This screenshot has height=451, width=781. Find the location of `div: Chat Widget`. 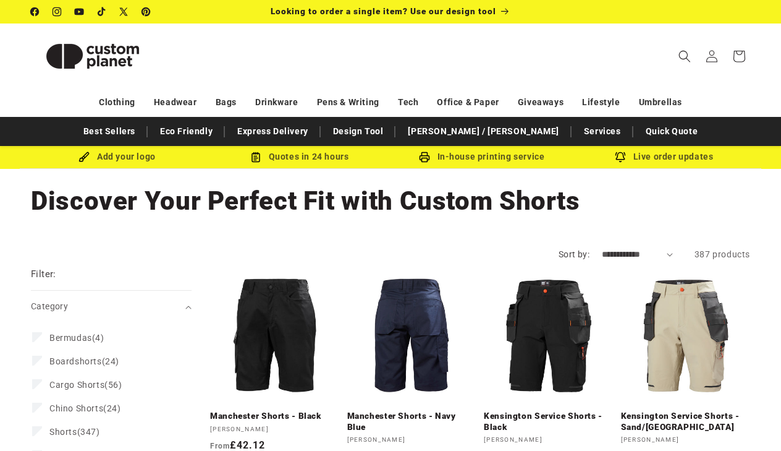

div: Chat Widget is located at coordinates (675, 384).